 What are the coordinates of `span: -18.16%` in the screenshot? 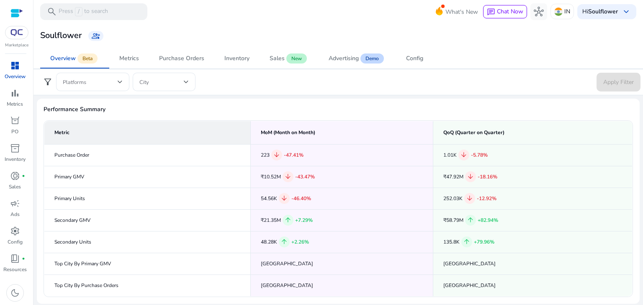 It's located at (487, 177).